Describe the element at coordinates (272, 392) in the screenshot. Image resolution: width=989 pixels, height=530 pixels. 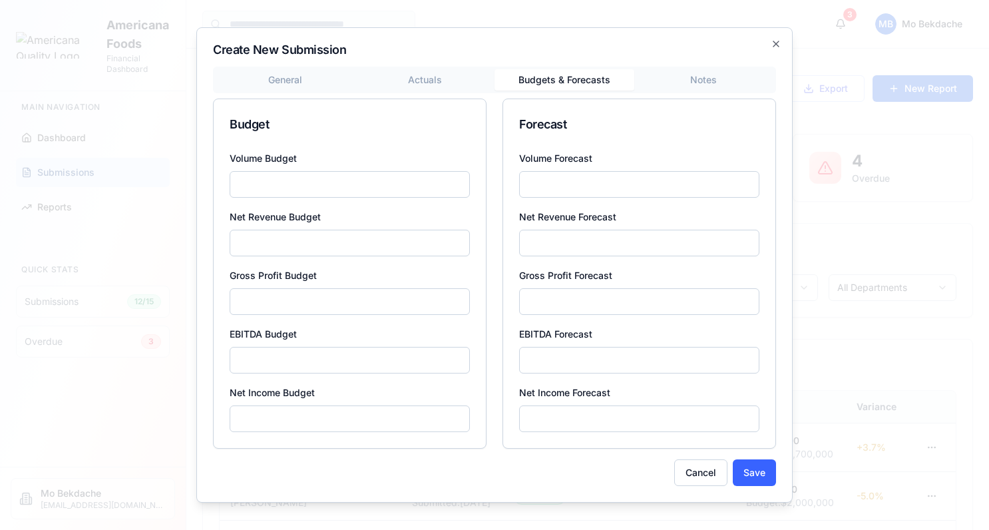
I see `label: Net Income Budget` at that location.